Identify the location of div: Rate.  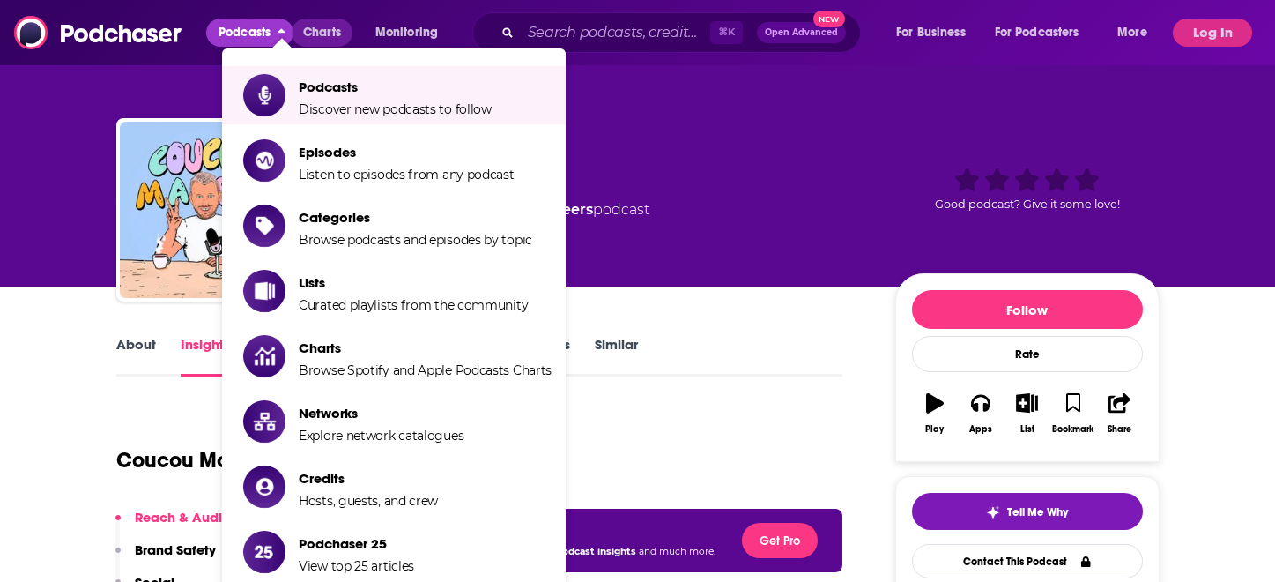
(1027, 353).